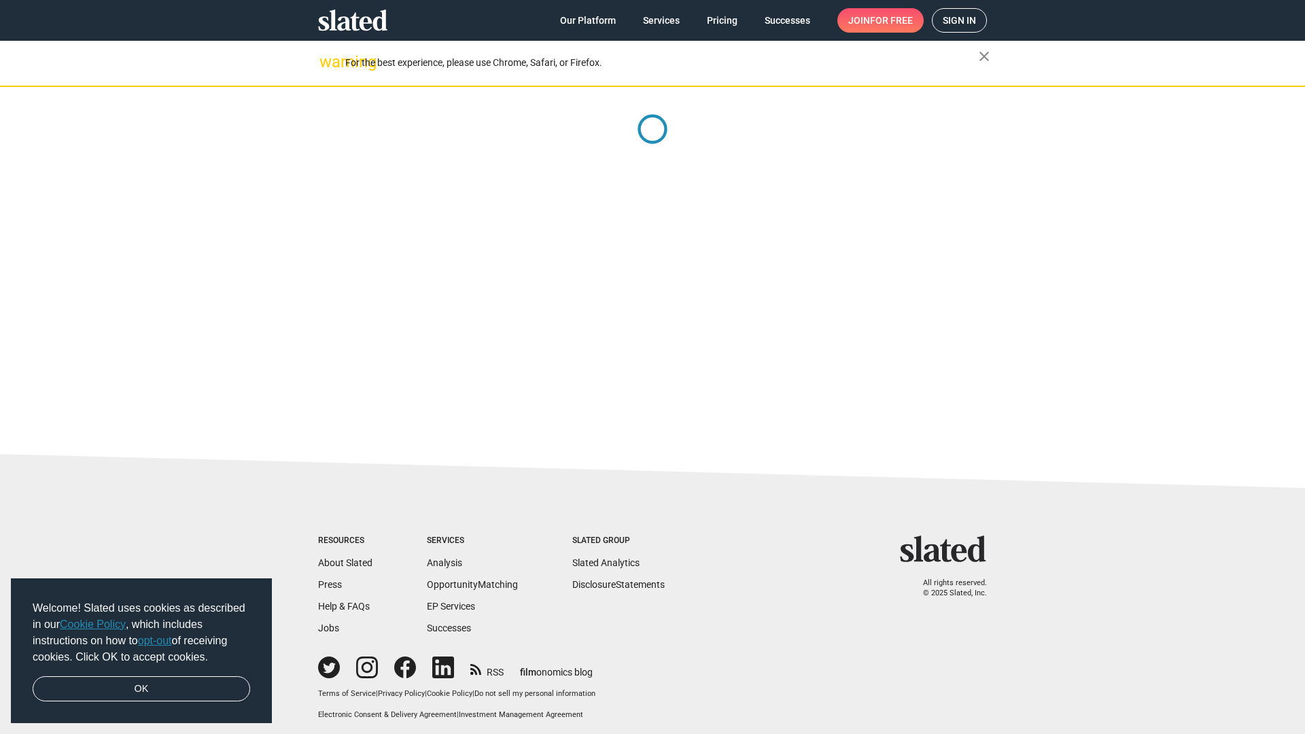 The width and height of the screenshot is (1305, 734). I want to click on a: Terms of Service, so click(347, 693).